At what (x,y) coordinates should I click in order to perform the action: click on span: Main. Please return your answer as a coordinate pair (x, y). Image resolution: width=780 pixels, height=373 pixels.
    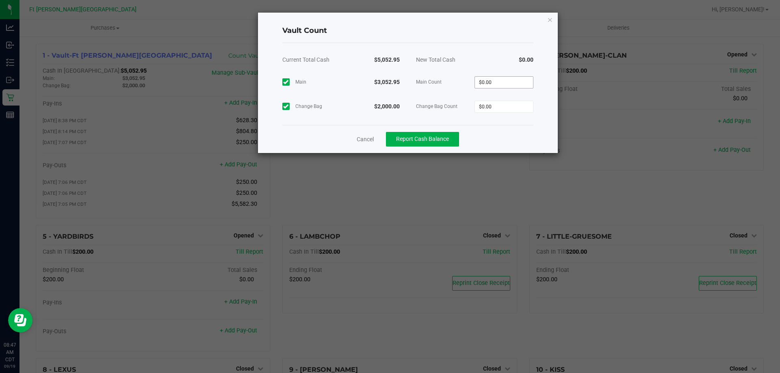
    Looking at the image, I should click on (301, 82).